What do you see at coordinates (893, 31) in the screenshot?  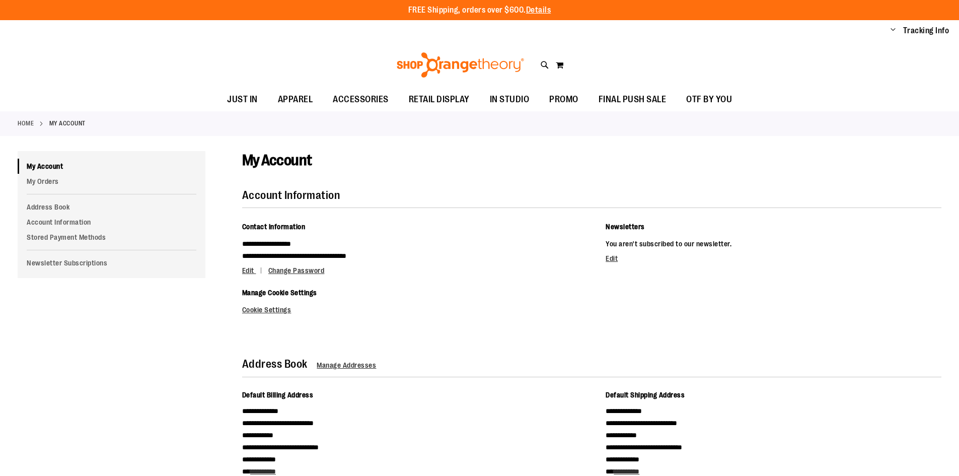 I see `button: Account menu` at bounding box center [893, 31].